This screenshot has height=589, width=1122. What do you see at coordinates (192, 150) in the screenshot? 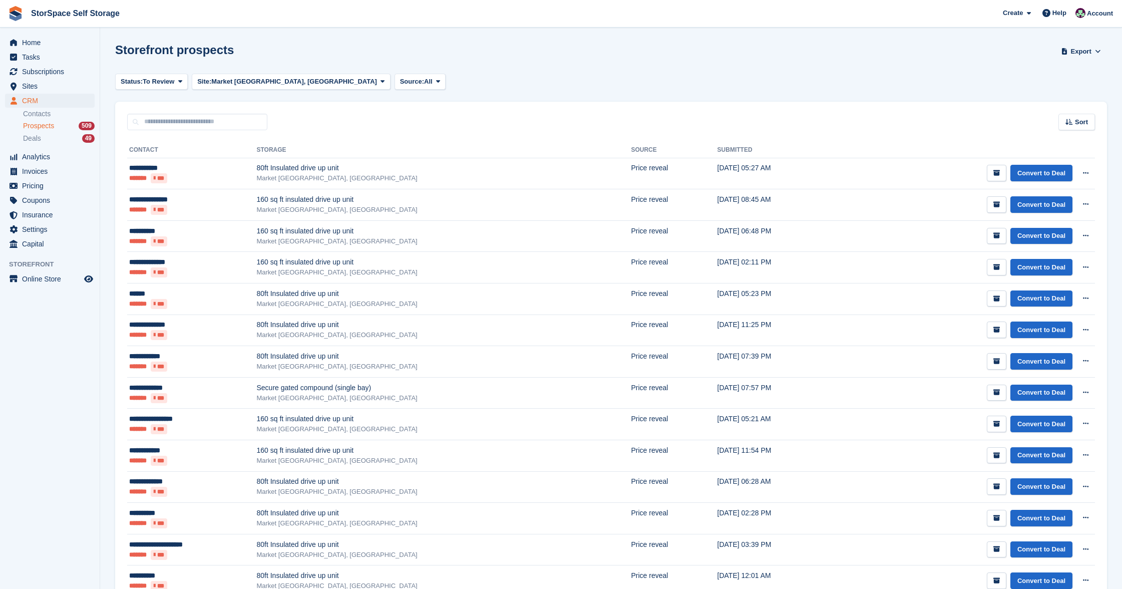
I see `th: Contact` at bounding box center [192, 150].